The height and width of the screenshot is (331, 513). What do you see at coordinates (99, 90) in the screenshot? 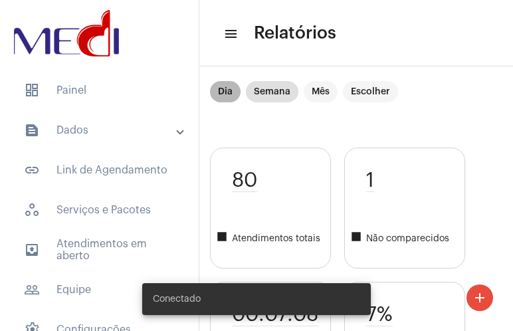
I see `span: Painel` at bounding box center [99, 90].